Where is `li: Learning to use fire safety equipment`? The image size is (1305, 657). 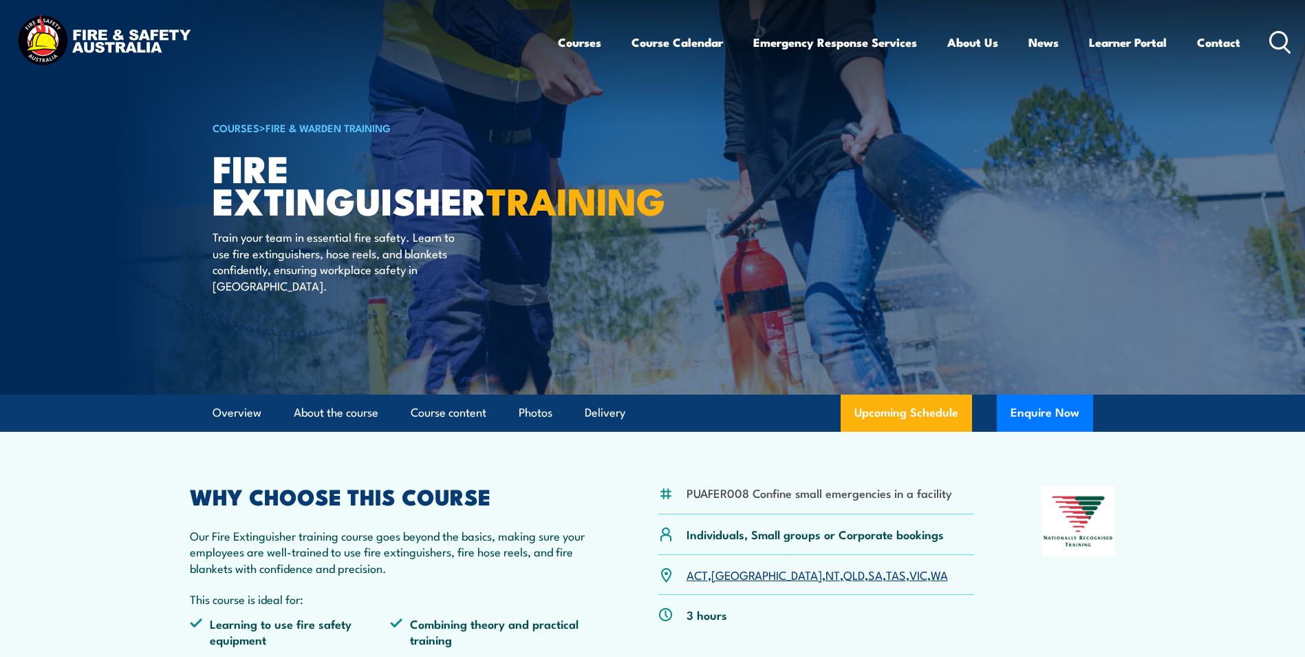
li: Learning to use fire safety equipment is located at coordinates (290, 631).